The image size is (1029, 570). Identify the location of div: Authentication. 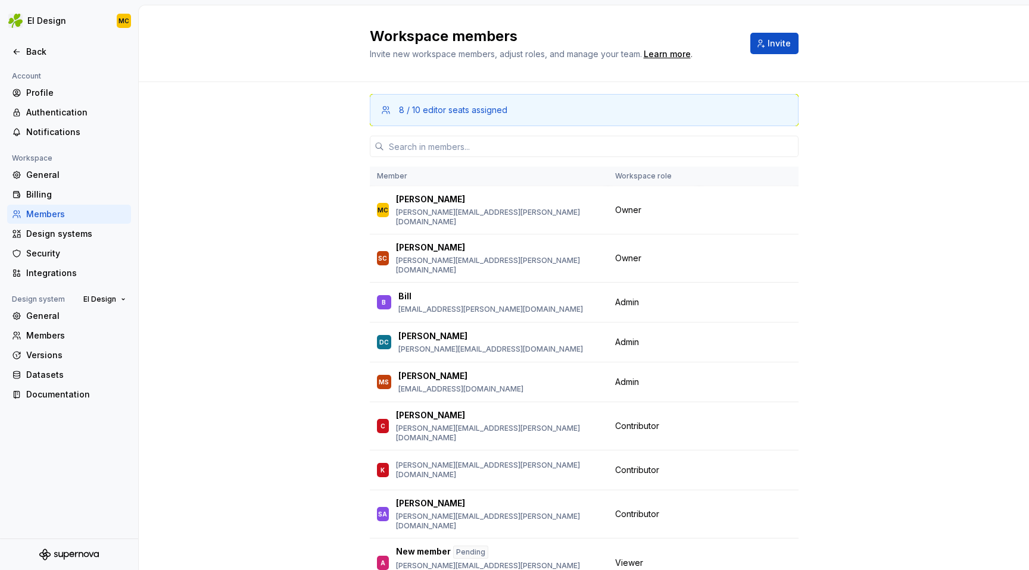
(76, 113).